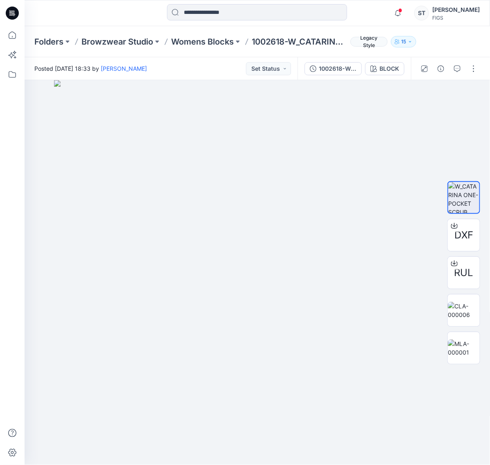 The height and width of the screenshot is (465, 490). I want to click on span: Legacy Style, so click(368, 42).